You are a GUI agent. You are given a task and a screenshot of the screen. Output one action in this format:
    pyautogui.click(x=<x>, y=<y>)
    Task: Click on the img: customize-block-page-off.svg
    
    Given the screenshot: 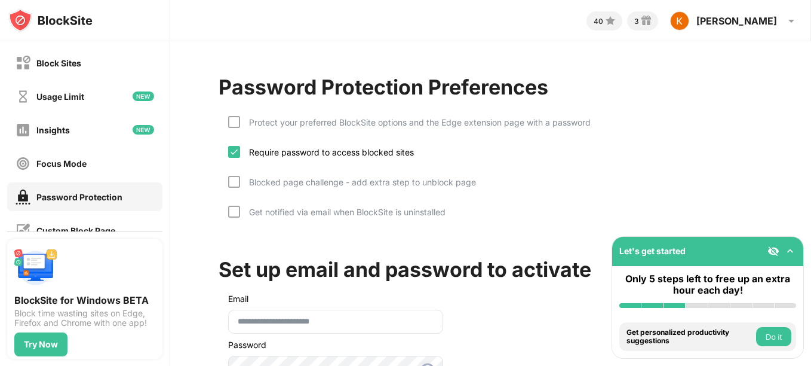 What is the action you would take?
    pyautogui.click(x=23, y=230)
    